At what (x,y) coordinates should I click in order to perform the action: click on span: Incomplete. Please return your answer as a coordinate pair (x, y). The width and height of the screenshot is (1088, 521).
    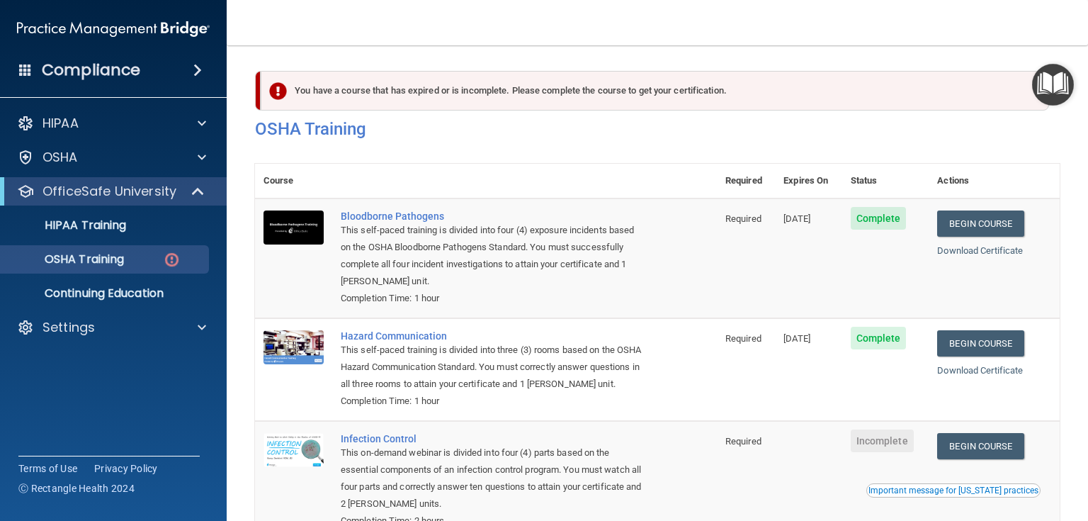
    Looking at the image, I should click on (882, 441).